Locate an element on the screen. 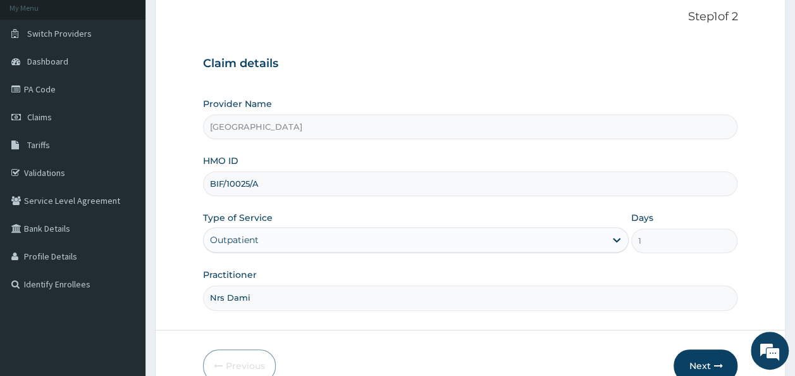 The image size is (795, 376). input: Enter Name is located at coordinates (471, 297).